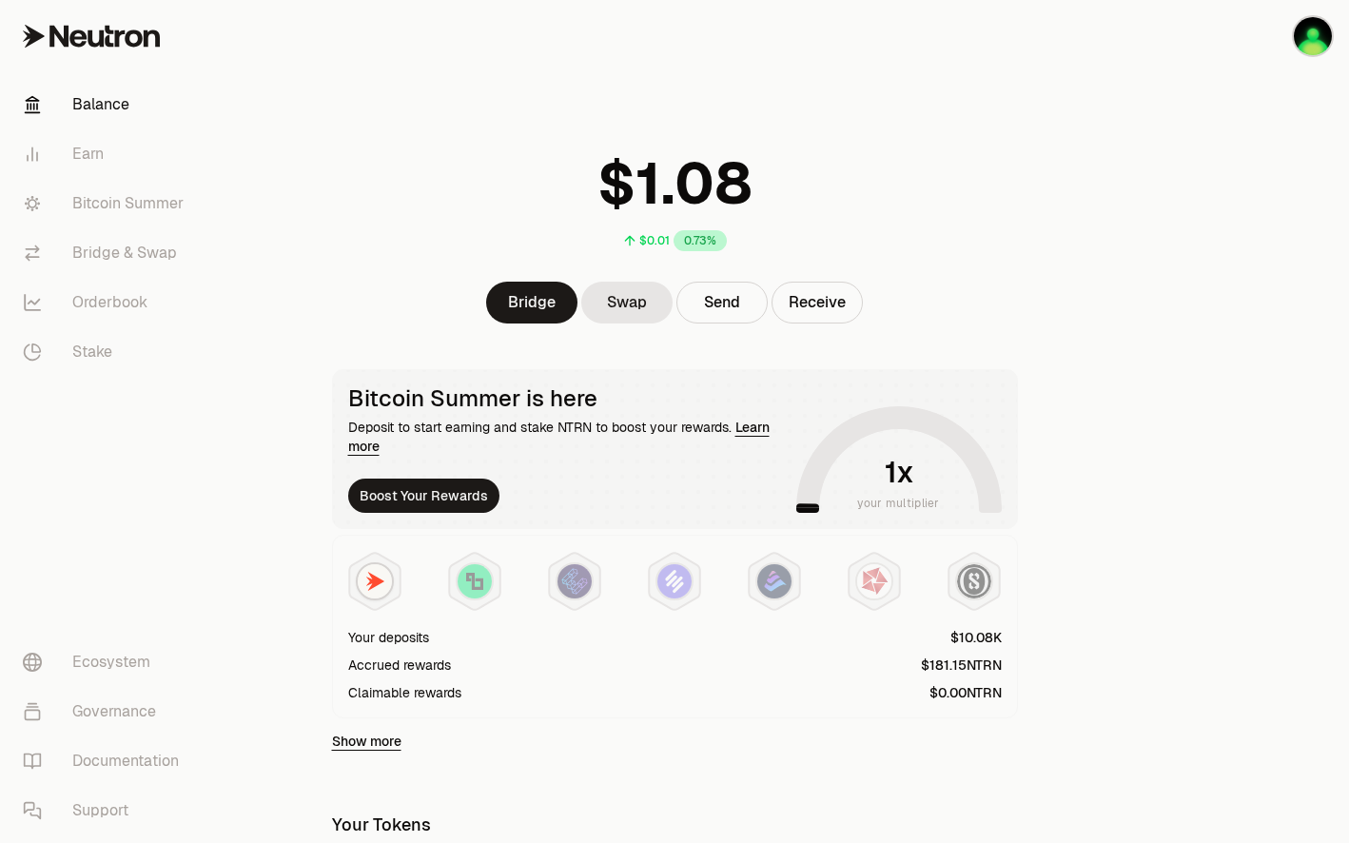 The width and height of the screenshot is (1349, 843). Describe the element at coordinates (627, 303) in the screenshot. I see `a: Swap` at that location.